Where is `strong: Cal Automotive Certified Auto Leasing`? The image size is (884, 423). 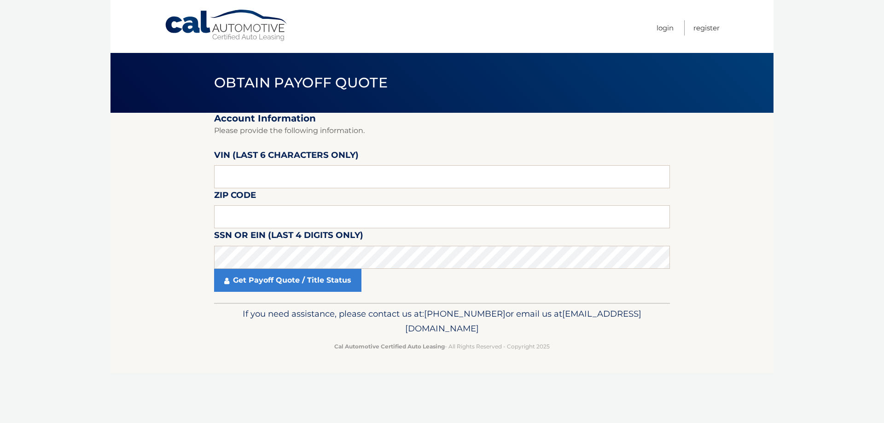 strong: Cal Automotive Certified Auto Leasing is located at coordinates (389, 346).